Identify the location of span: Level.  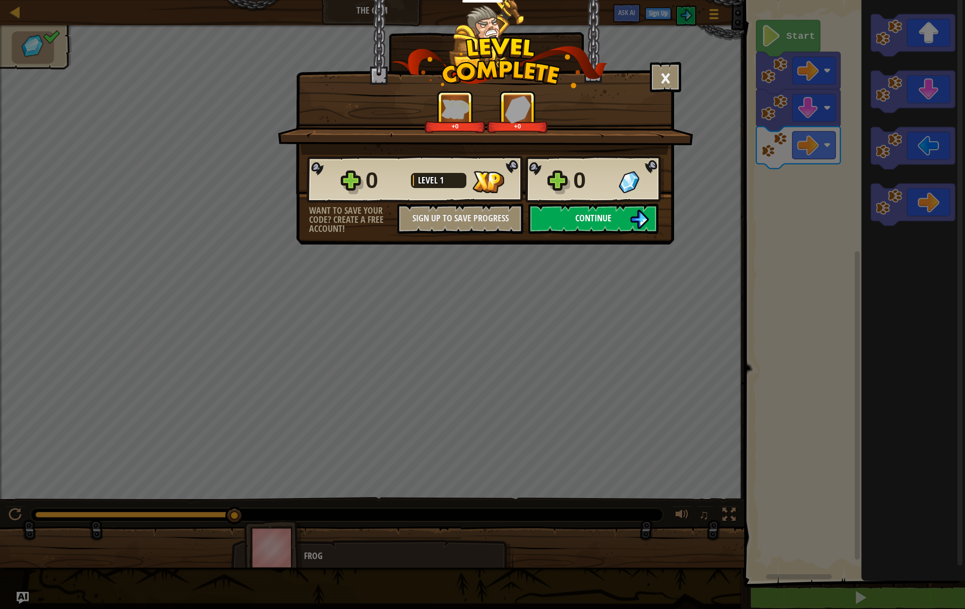
(429, 180).